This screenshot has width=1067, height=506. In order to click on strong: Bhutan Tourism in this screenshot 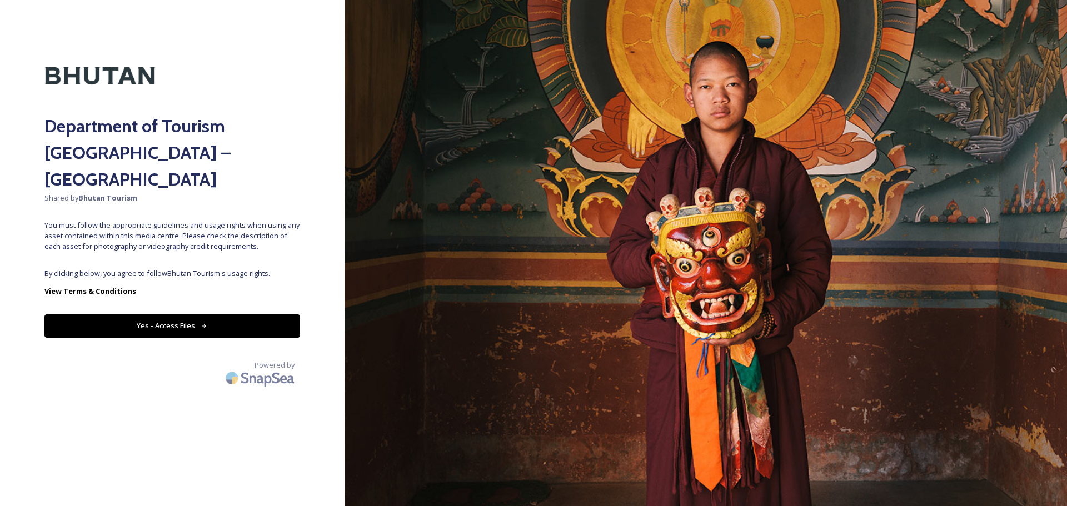, I will do `click(108, 198)`.